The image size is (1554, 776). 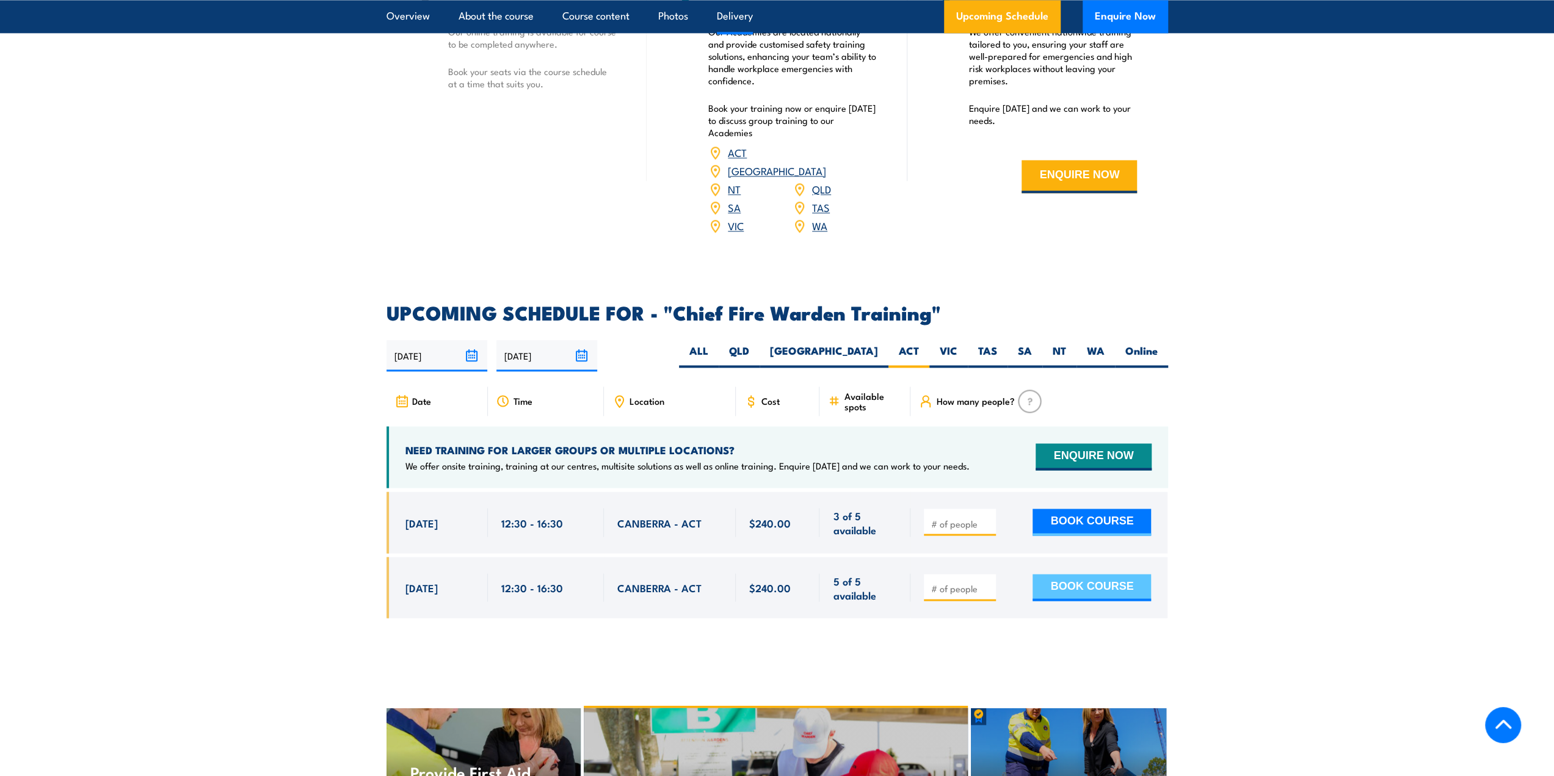 I want to click on a: QLD, so click(x=821, y=189).